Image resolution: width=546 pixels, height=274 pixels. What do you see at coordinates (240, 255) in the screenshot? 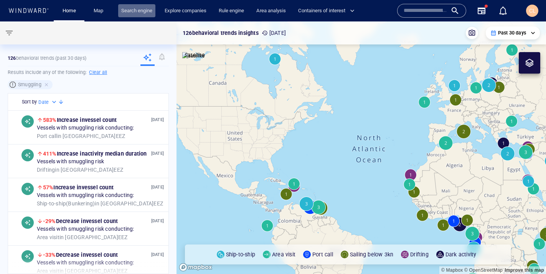
I see `p: Ship-to-ship` at bounding box center [240, 255].